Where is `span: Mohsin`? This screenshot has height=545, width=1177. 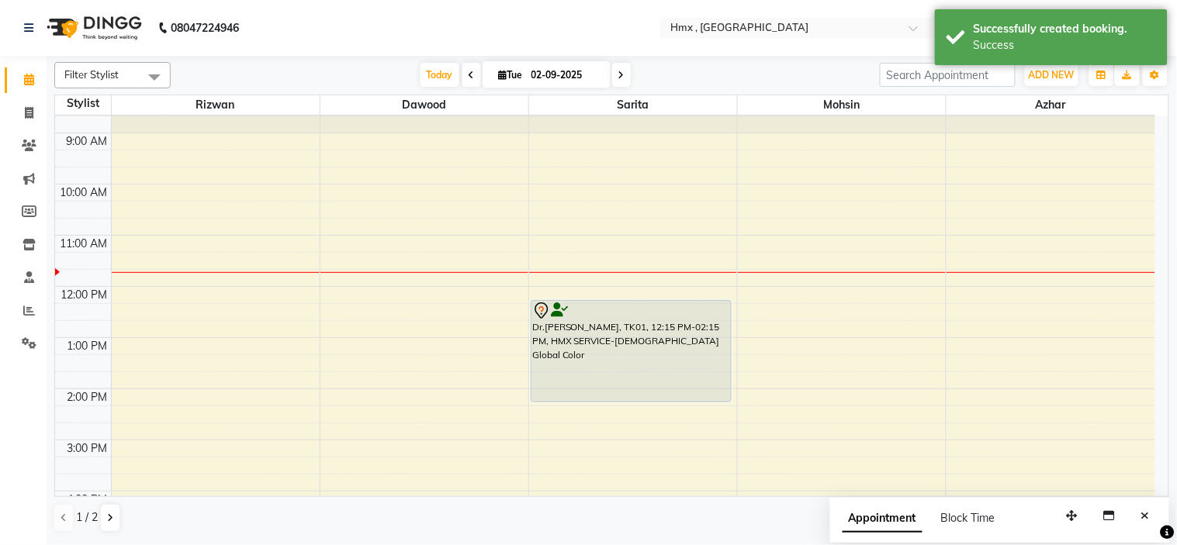 span: Mohsin is located at coordinates (842, 105).